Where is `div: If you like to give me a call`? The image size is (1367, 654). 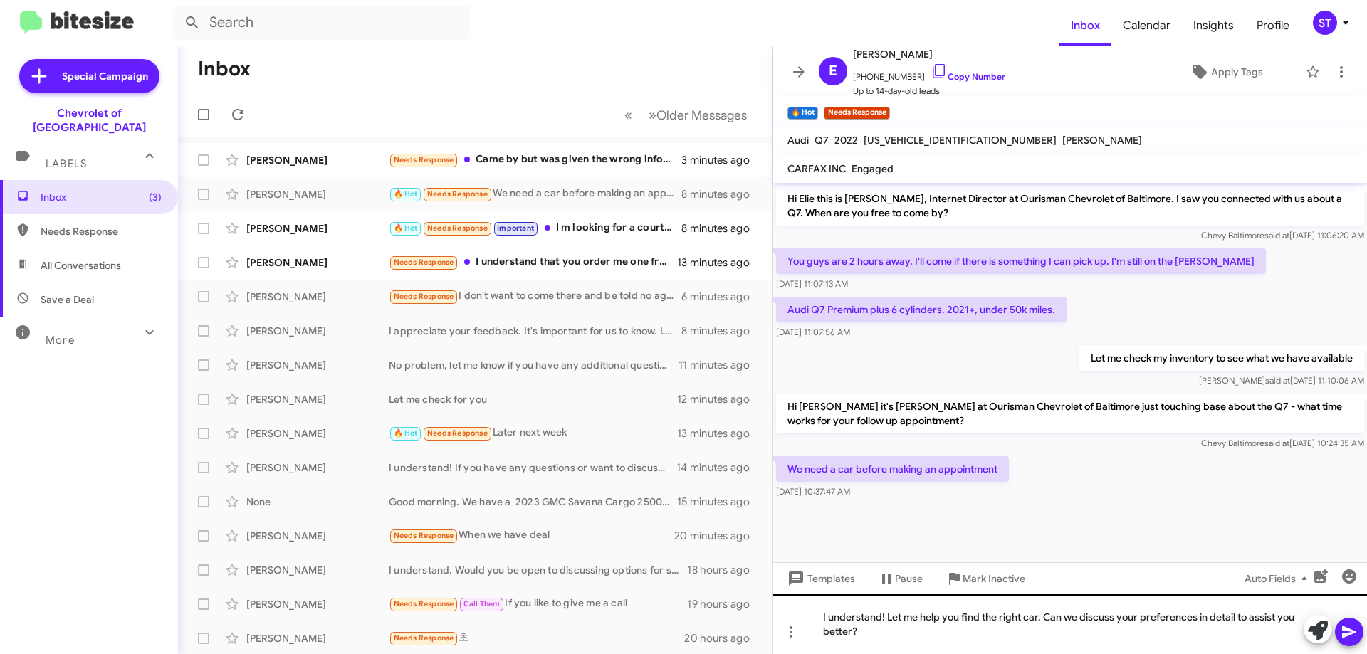 div: If you like to give me a call is located at coordinates (538, 604).